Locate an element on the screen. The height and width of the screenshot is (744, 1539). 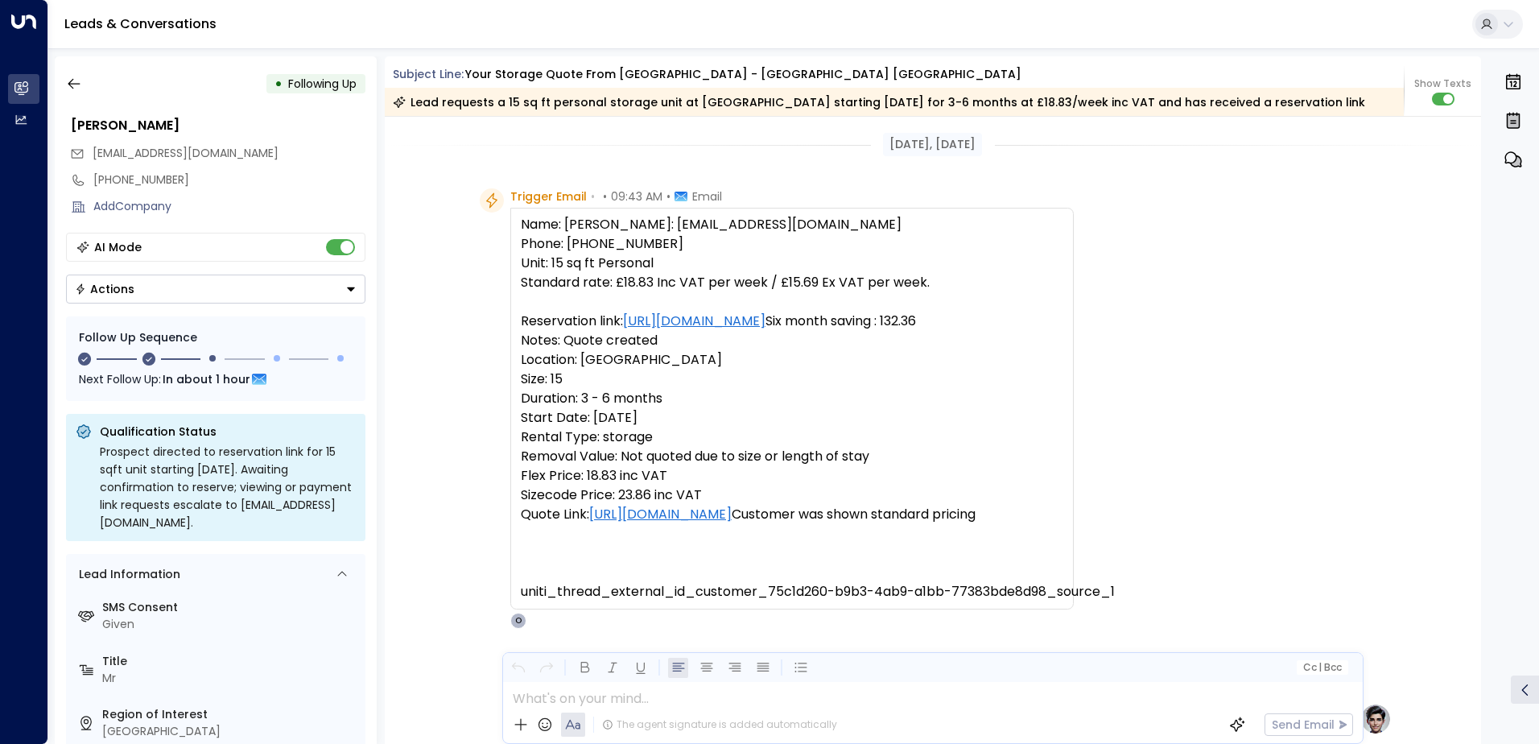
div: Mr is located at coordinates (230, 678).